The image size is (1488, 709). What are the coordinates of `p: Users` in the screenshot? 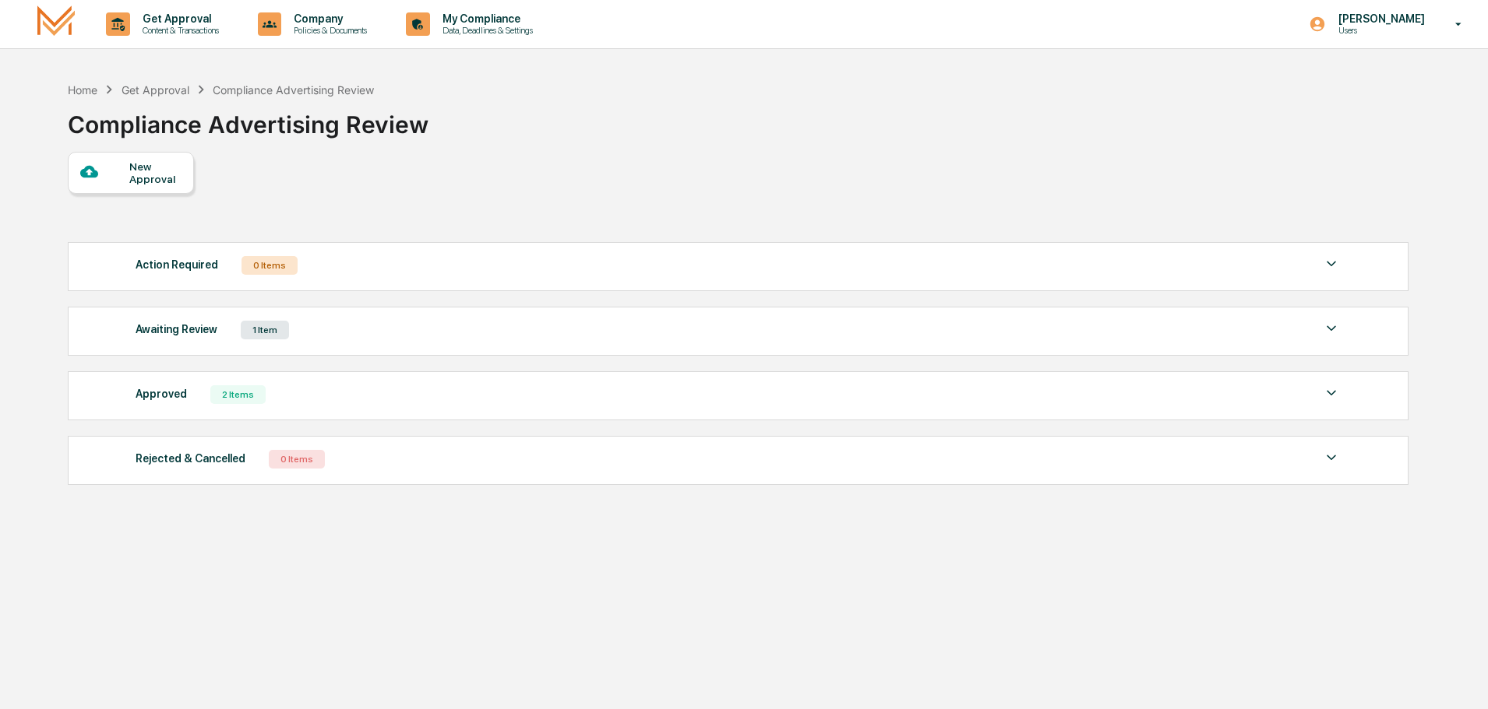 It's located at (1378, 30).